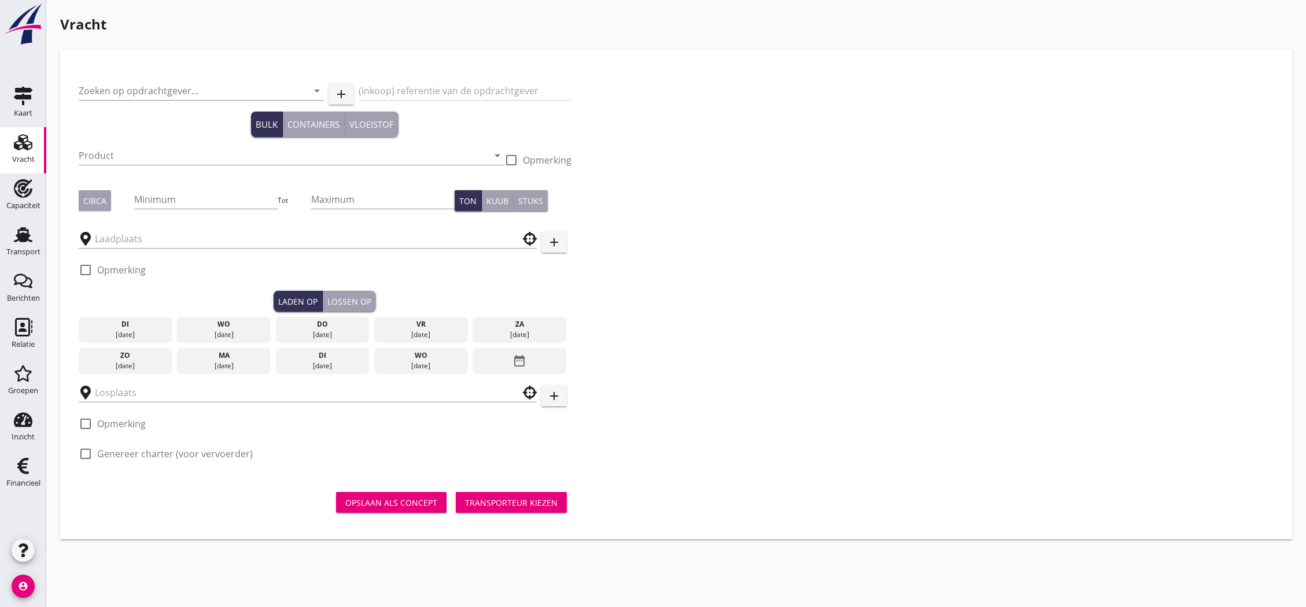 The height and width of the screenshot is (607, 1306). Describe the element at coordinates (283, 156) in the screenshot. I see `input: Product` at that location.